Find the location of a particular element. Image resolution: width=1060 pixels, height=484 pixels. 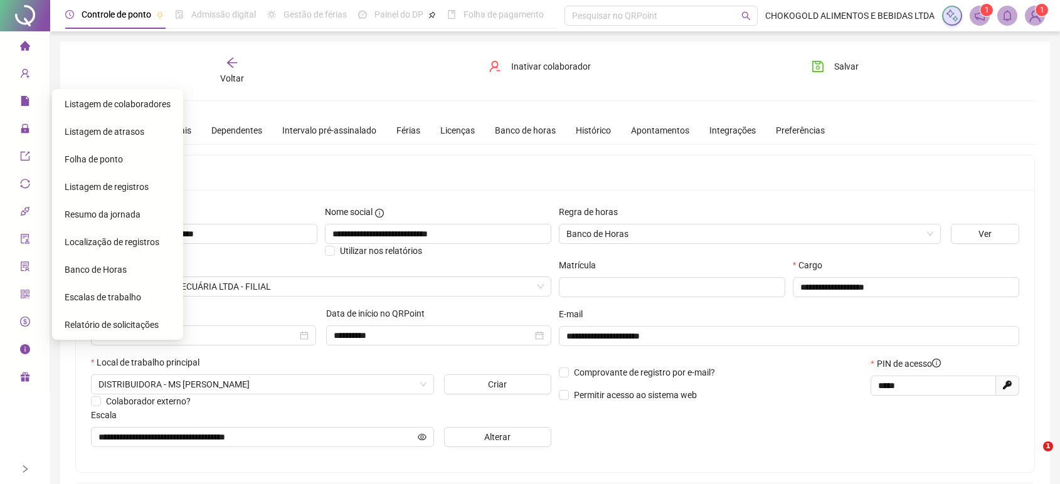

span: Controle de ponto is located at coordinates (116, 14).